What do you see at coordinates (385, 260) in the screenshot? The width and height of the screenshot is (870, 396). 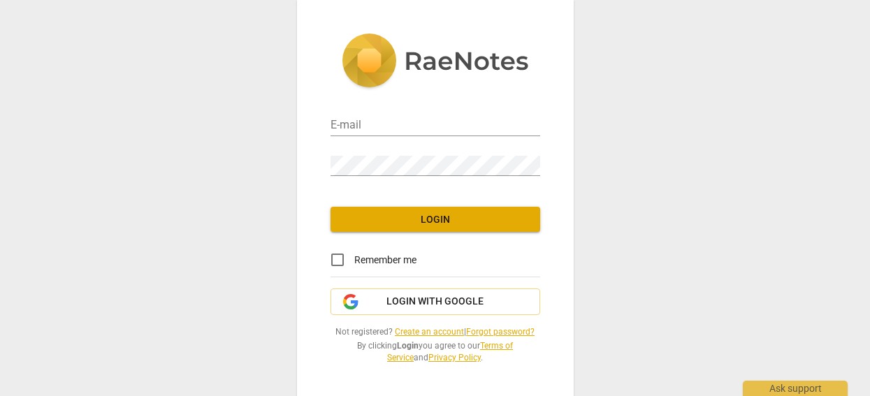 I see `span: Remember me` at bounding box center [385, 260].